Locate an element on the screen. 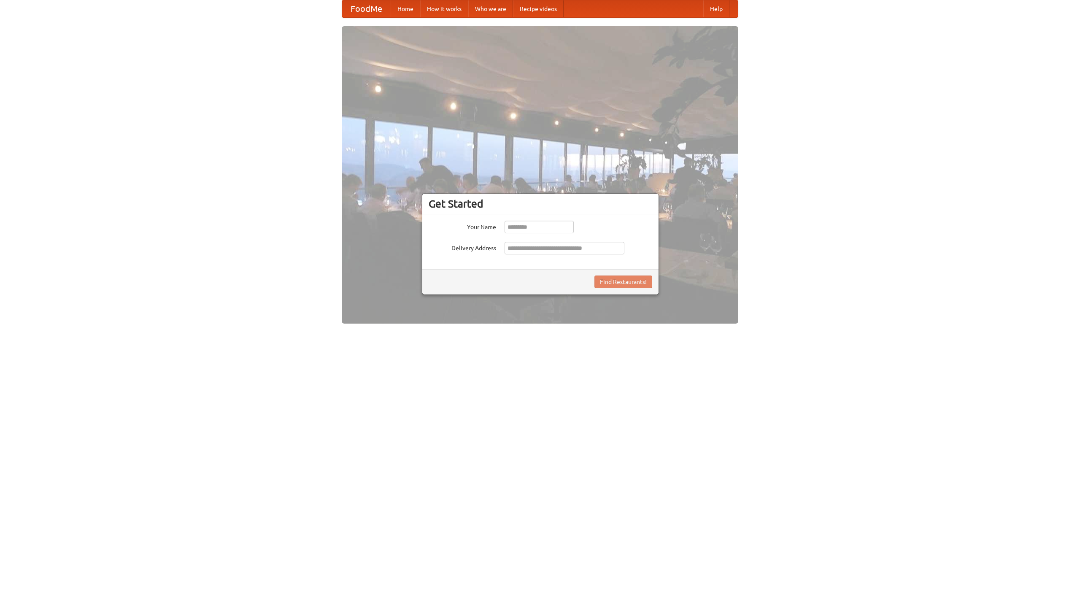 Image resolution: width=1080 pixels, height=597 pixels. a: FoodMe is located at coordinates (366, 9).